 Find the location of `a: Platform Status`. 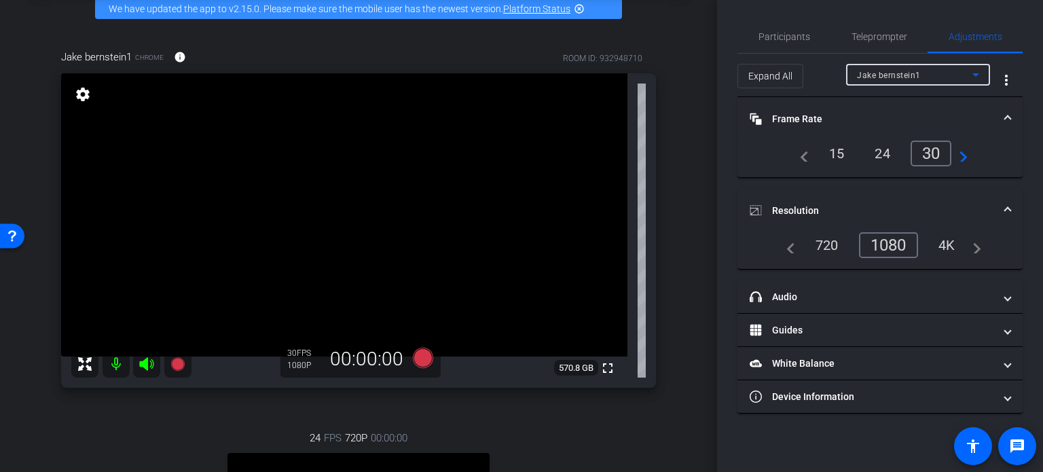

a: Platform Status is located at coordinates (536, 9).